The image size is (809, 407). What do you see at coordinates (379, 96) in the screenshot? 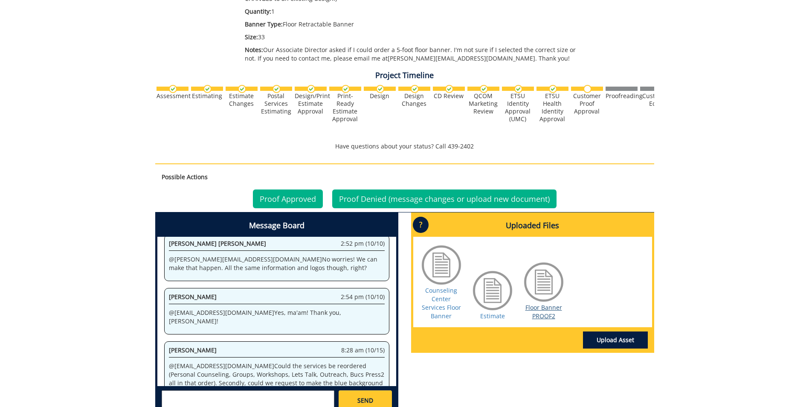
I see `div: Design` at bounding box center [379, 96].